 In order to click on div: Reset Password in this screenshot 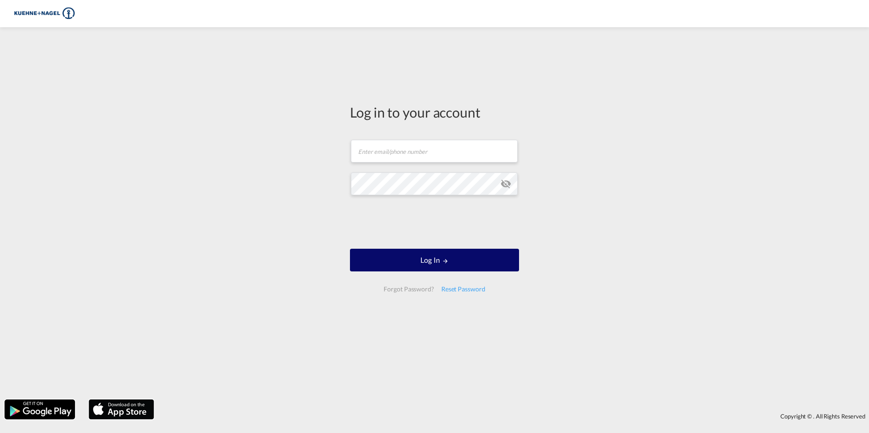, I will do `click(463, 289)`.